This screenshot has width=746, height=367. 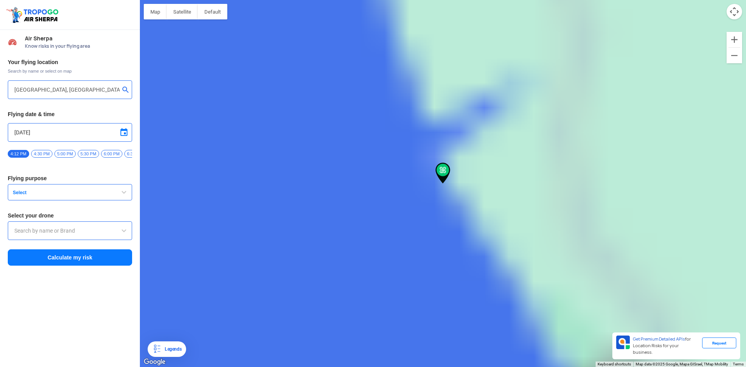 What do you see at coordinates (70, 132) in the screenshot?
I see `input: Select Date` at bounding box center [70, 132].